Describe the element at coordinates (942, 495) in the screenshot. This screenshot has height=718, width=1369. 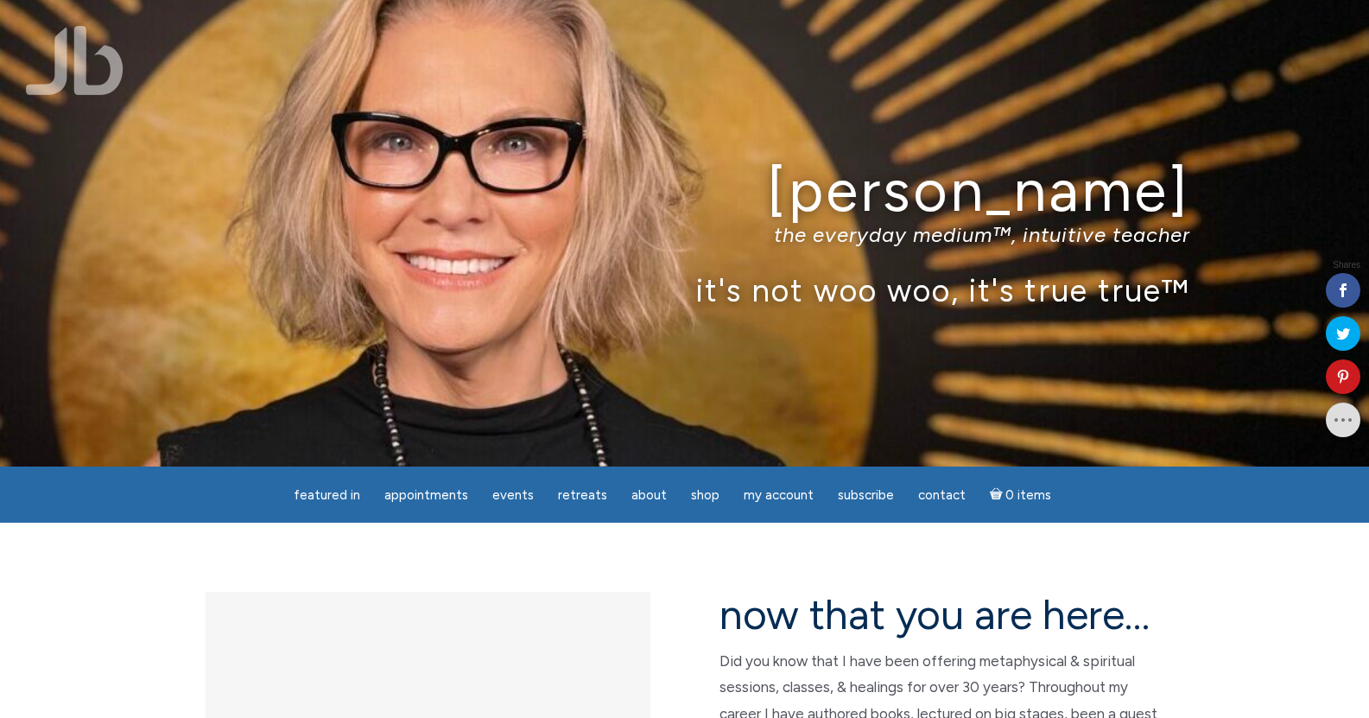
I see `a: Contact` at that location.